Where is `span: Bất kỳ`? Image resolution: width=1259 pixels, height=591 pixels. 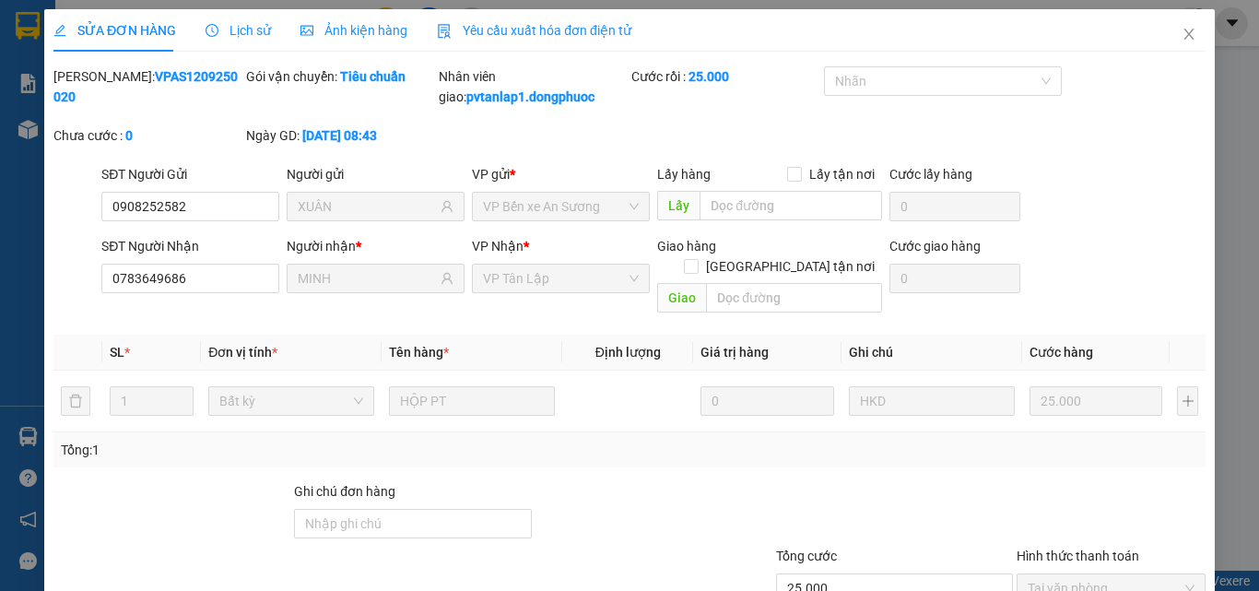 span: Bất kỳ is located at coordinates (291, 401).